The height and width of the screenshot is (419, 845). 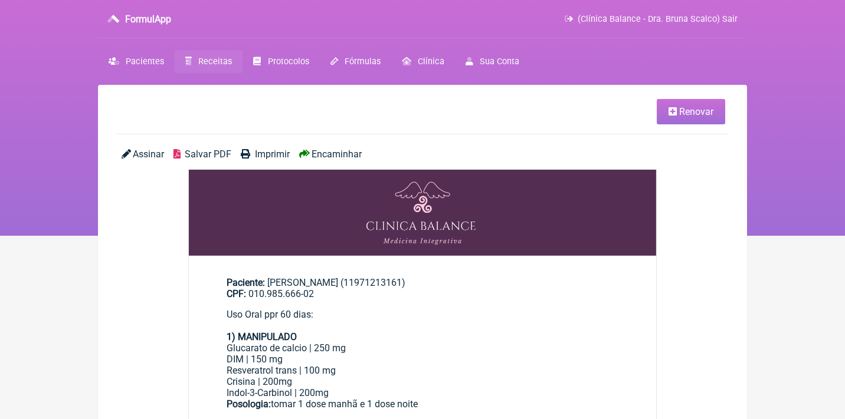 I want to click on a: Encaminhar, so click(x=330, y=154).